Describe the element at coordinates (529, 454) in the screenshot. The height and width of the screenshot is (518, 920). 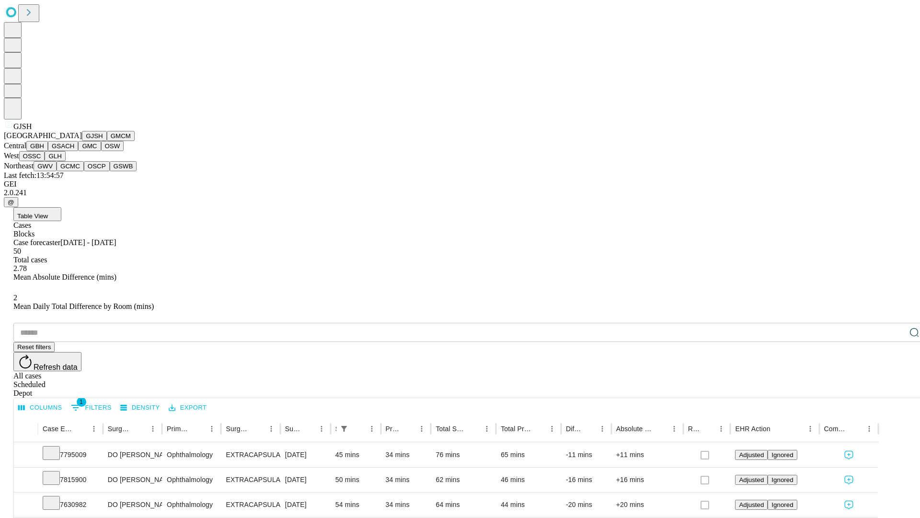
I see `div: 65 mins` at that location.